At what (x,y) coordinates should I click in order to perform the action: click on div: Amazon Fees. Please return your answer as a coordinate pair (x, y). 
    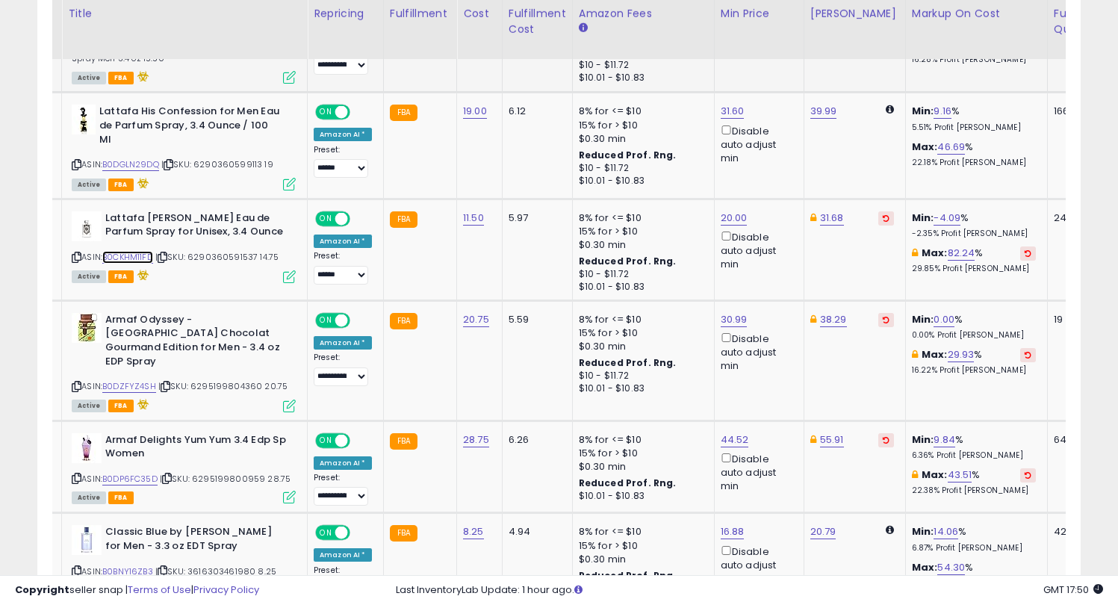
    Looking at the image, I should click on (643, 13).